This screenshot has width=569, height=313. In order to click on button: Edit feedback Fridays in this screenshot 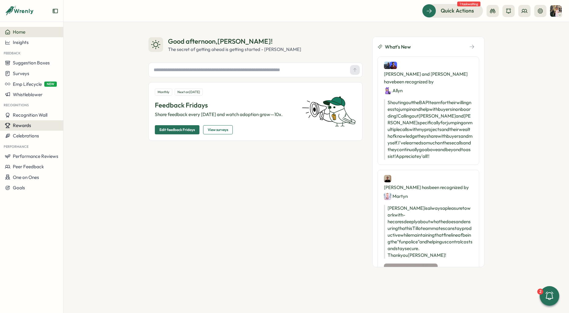, I will do `click(177, 130)`.